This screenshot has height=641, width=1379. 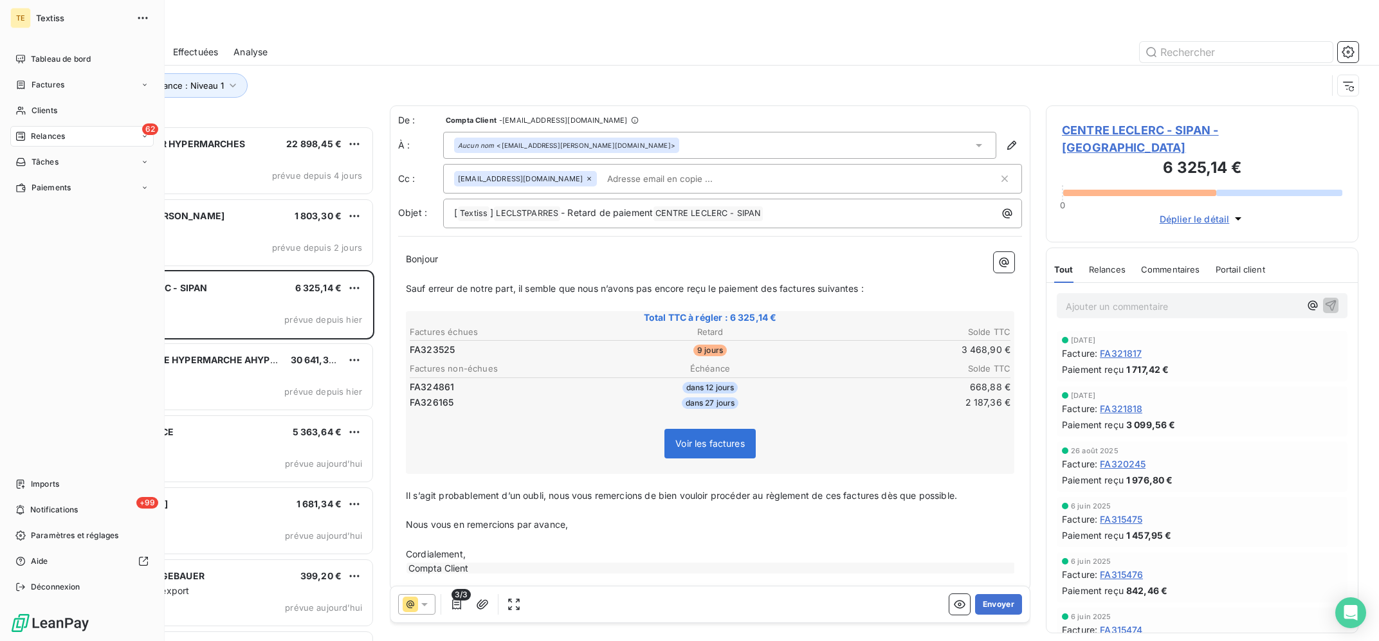 I want to click on td: 3 468,90 €, so click(x=911, y=350).